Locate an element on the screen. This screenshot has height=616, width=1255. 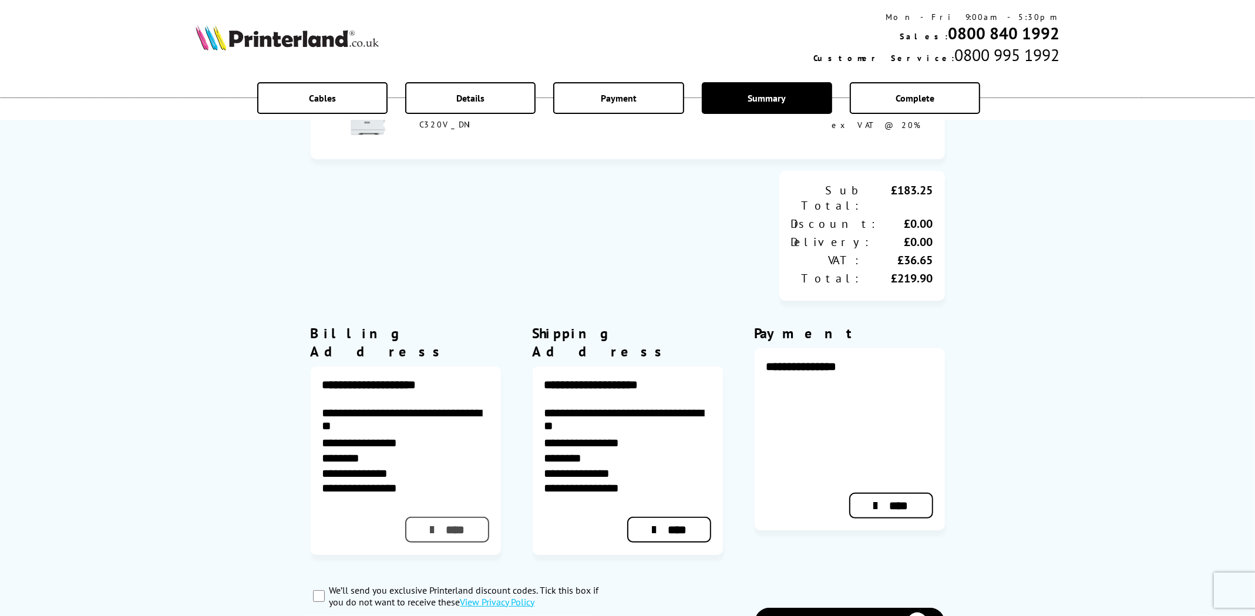
a: 0800 840 1992 is located at coordinates (1004, 33).